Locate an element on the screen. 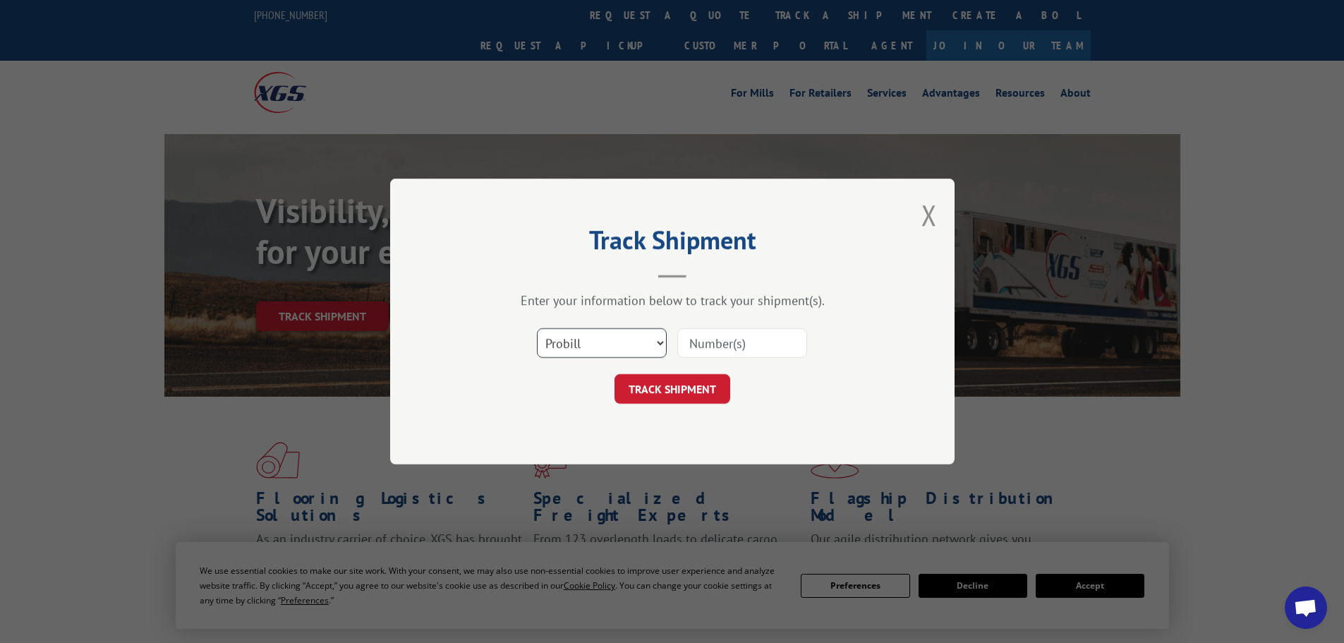 The width and height of the screenshot is (1344, 643). div: Enter your information below to track your shipment(s). is located at coordinates (673, 300).